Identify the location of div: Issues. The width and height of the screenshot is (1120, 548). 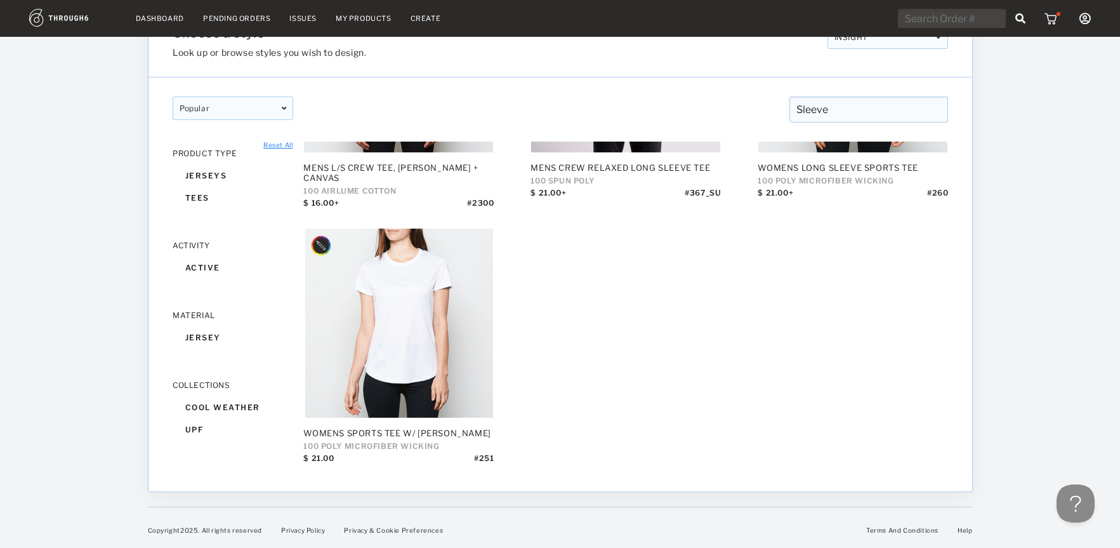
(303, 18).